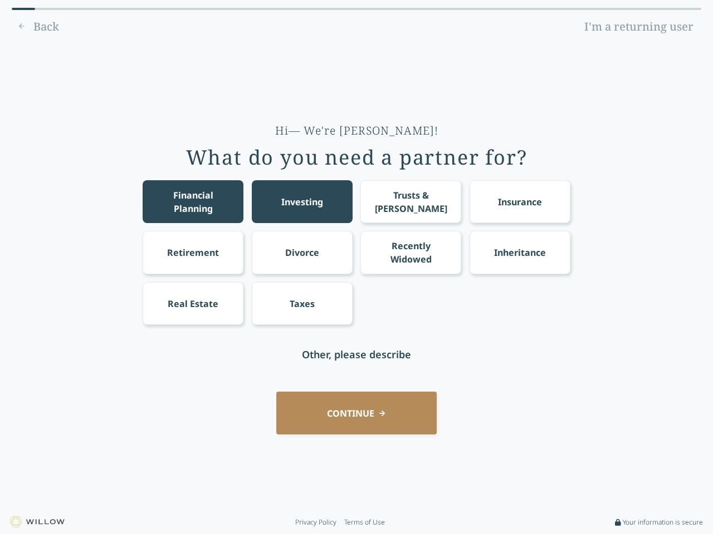 This screenshot has width=713, height=534. What do you see at coordinates (302, 253) in the screenshot?
I see `div: Divorce` at bounding box center [302, 253].